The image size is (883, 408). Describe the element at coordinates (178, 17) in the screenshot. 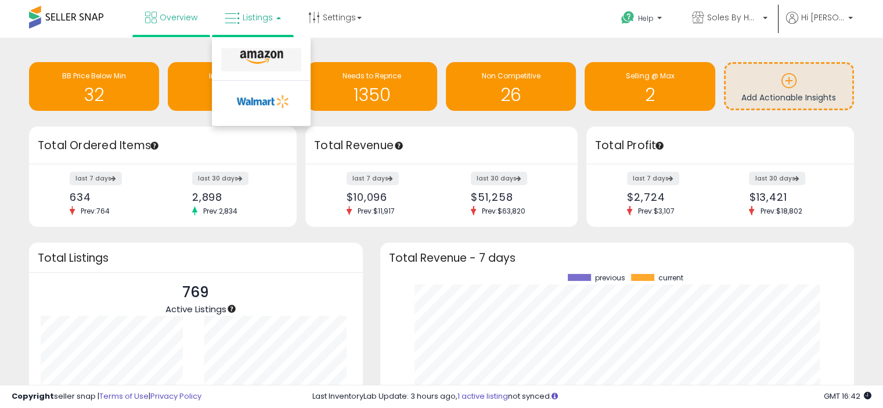

I see `span: Overview` at that location.